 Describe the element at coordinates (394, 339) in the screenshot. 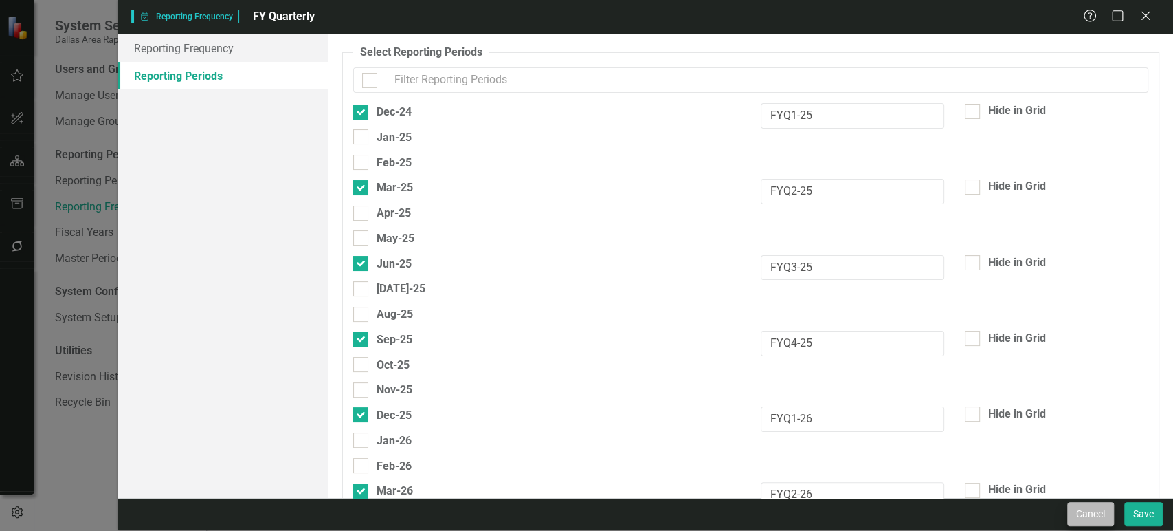

I see `div: Sep-25` at that location.